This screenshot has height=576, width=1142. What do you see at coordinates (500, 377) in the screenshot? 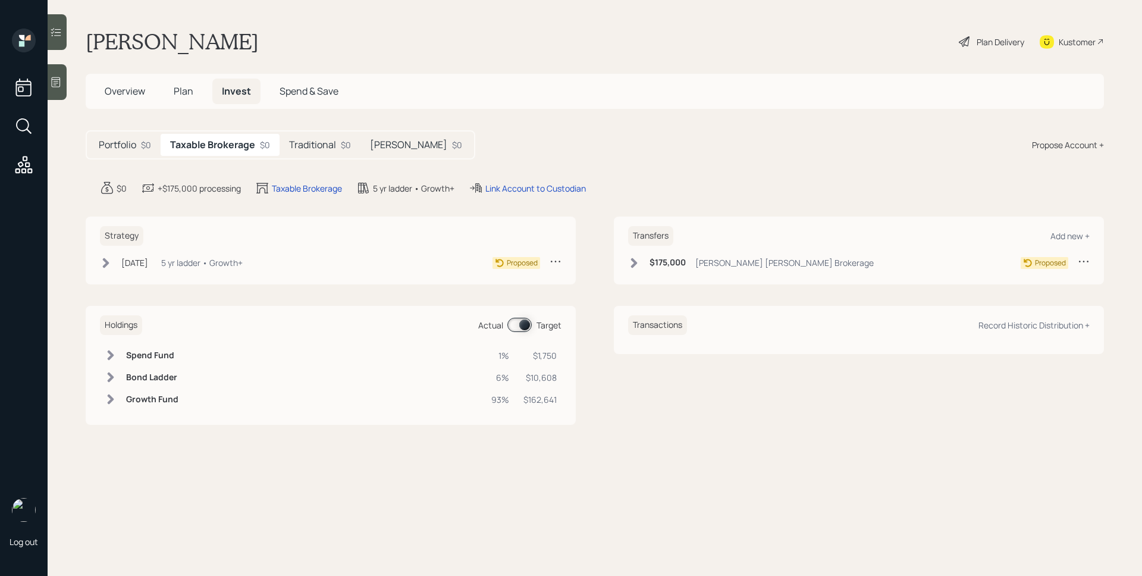
I see `div: 6%` at bounding box center [500, 377].